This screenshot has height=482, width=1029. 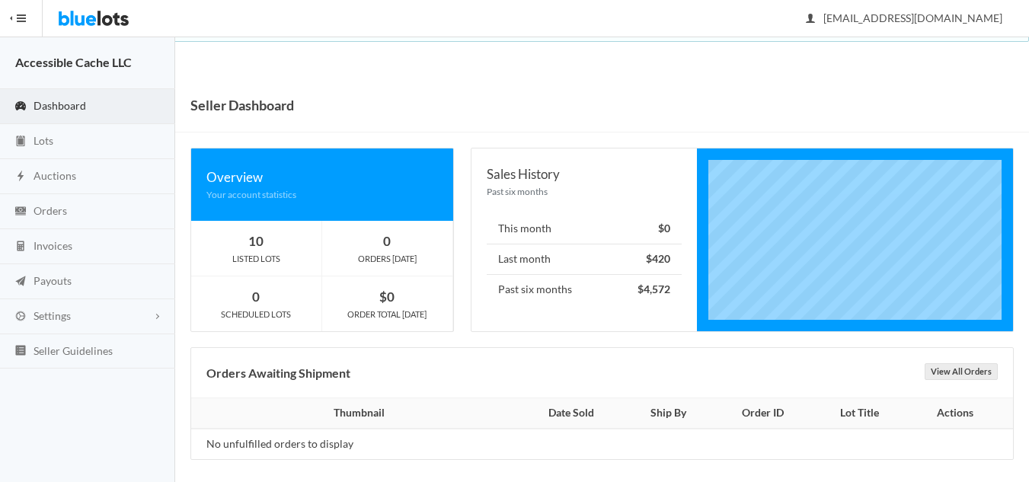 What do you see at coordinates (256, 241) in the screenshot?
I see `strong: 10` at bounding box center [256, 241].